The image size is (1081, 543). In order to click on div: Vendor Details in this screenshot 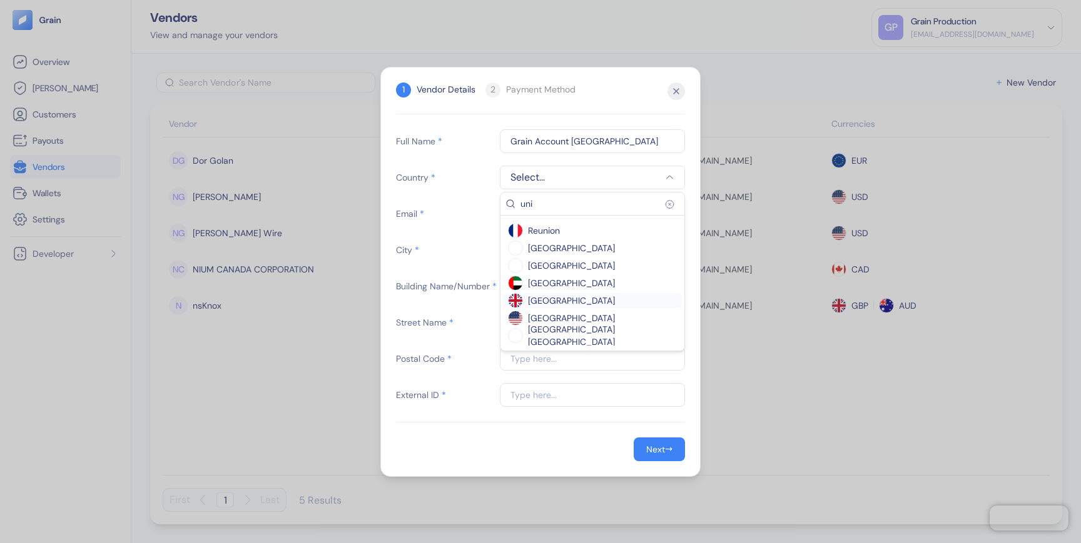, I will do `click(446, 89)`.